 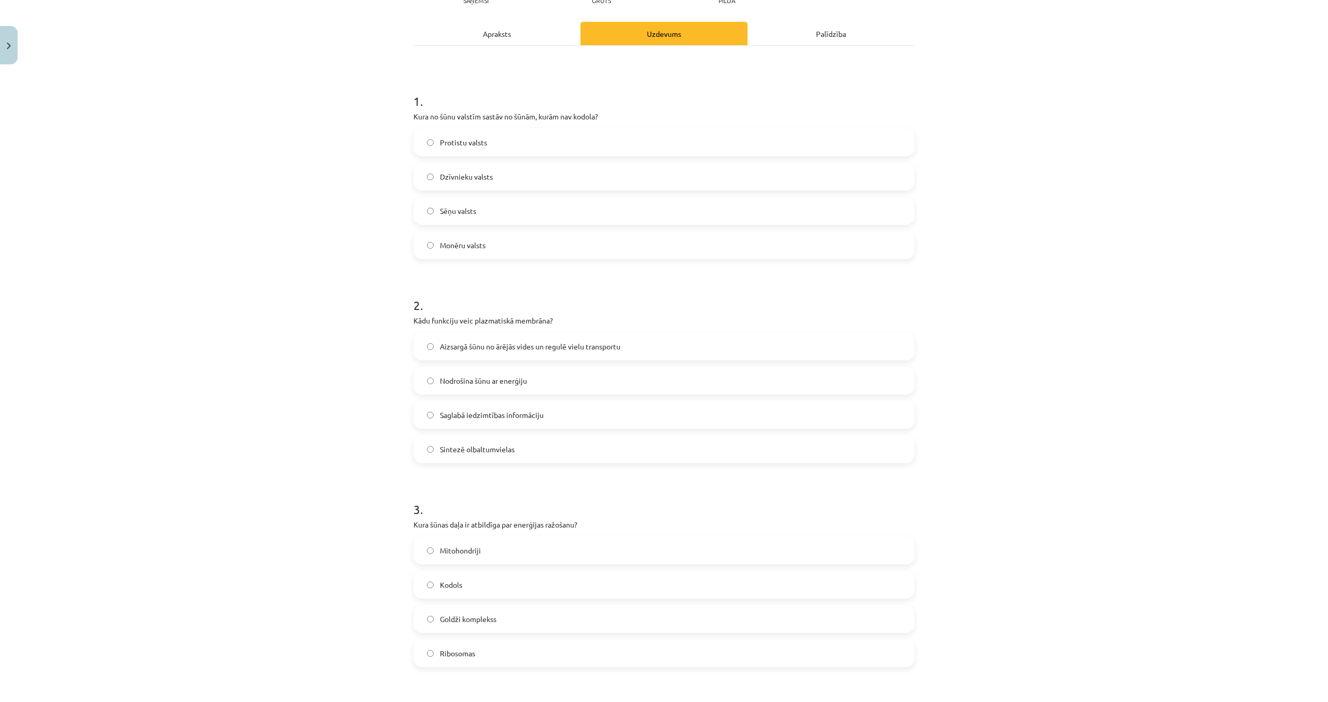 What do you see at coordinates (467, 176) in the screenshot?
I see `span: Dzīvnieku valsts` at bounding box center [467, 176].